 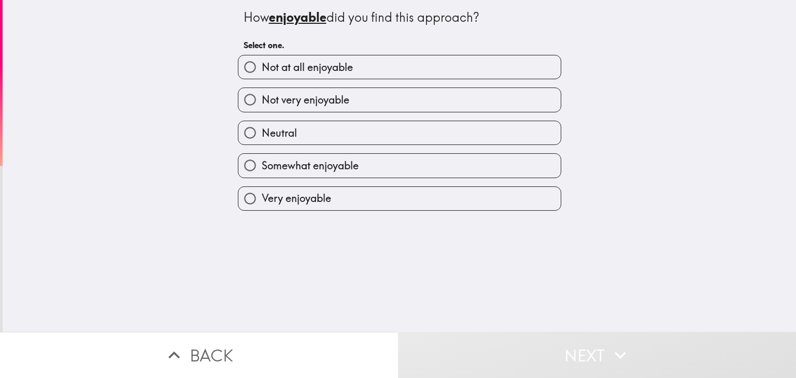 I want to click on span: Somewhat enjoyable, so click(x=310, y=166).